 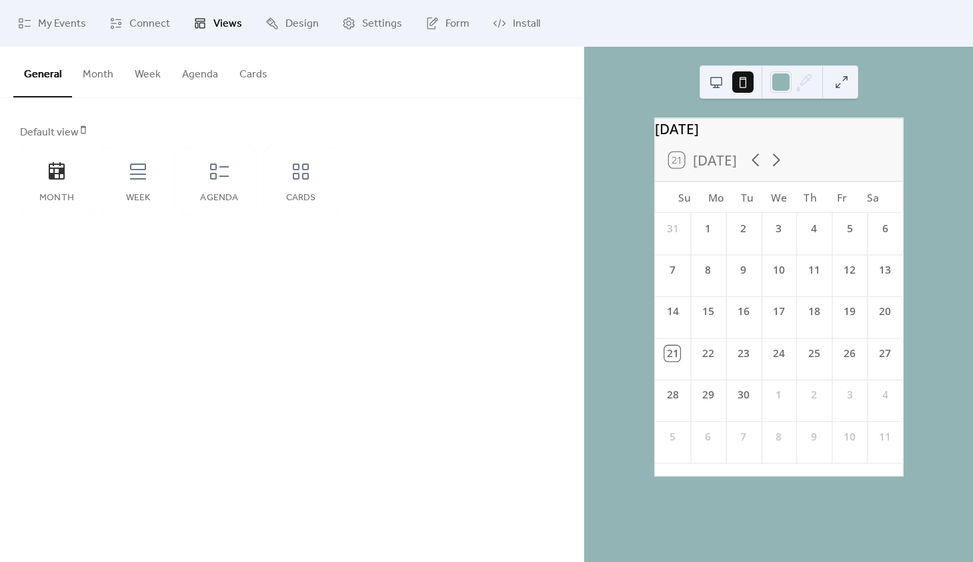 What do you see at coordinates (841, 197) in the screenshot?
I see `div: Fr` at bounding box center [841, 197].